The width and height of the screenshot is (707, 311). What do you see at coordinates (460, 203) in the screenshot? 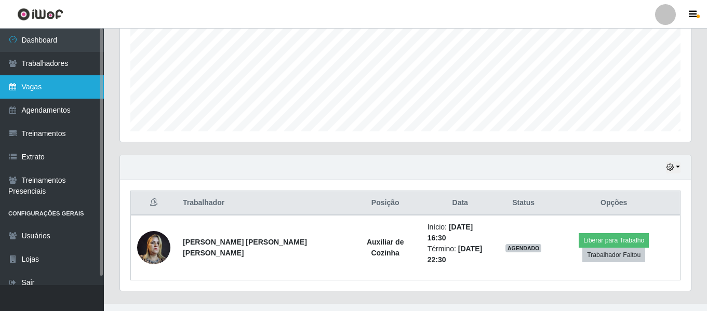
I see `th: Data` at bounding box center [460, 203].